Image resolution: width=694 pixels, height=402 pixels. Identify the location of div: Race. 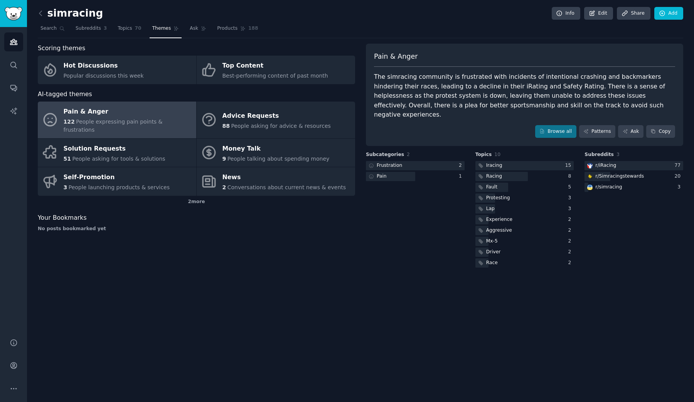
(492, 263).